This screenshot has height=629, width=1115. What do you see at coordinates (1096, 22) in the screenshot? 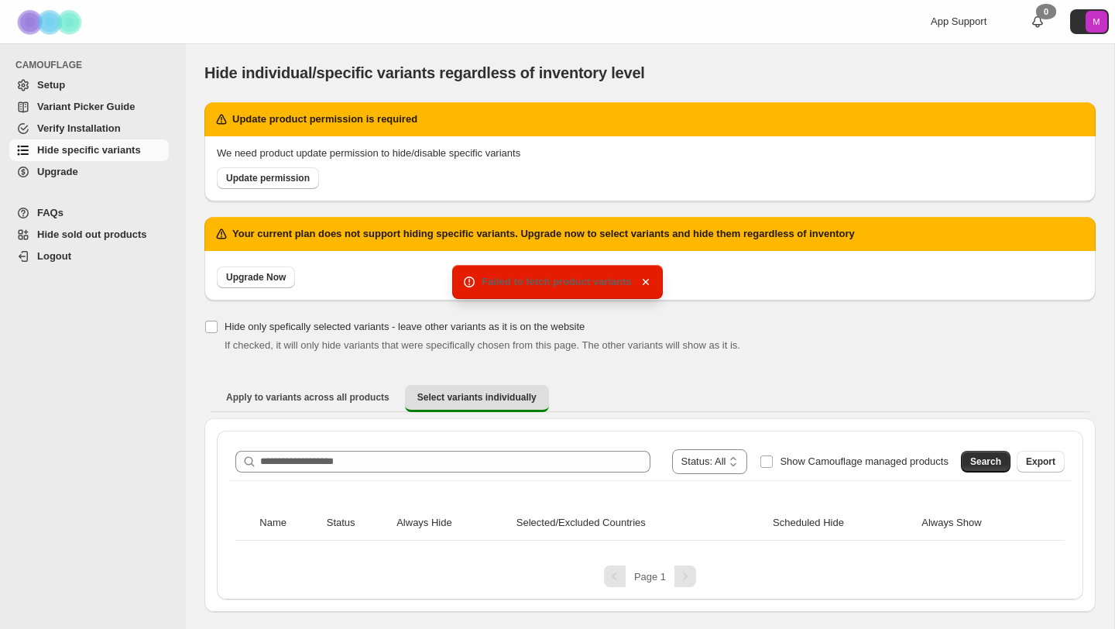
I see `span: Avatar with initials M` at bounding box center [1096, 22].